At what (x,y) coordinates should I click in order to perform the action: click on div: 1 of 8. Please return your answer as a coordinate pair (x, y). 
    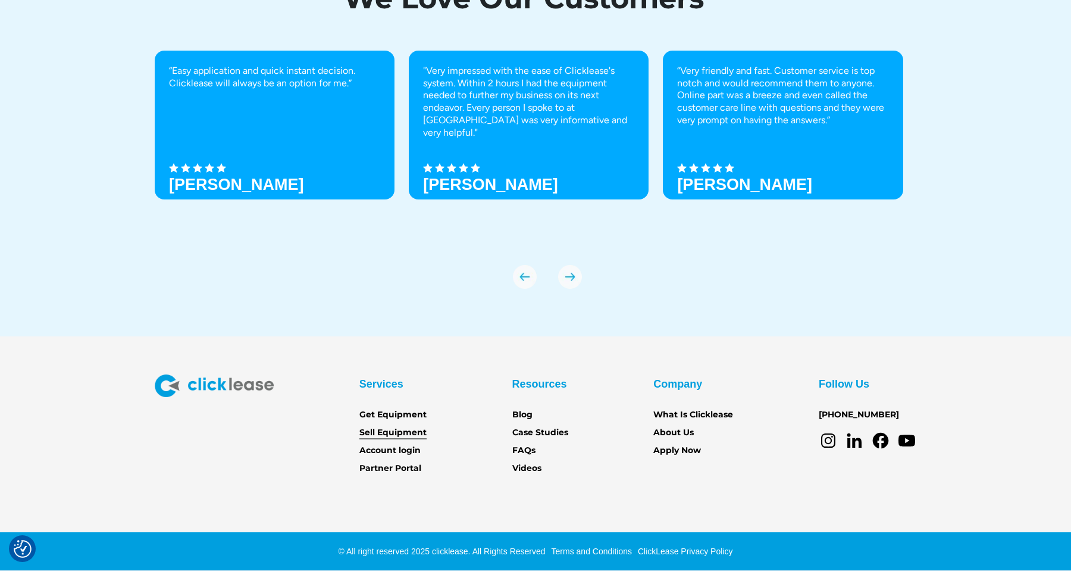
    Looking at the image, I should click on (274, 146).